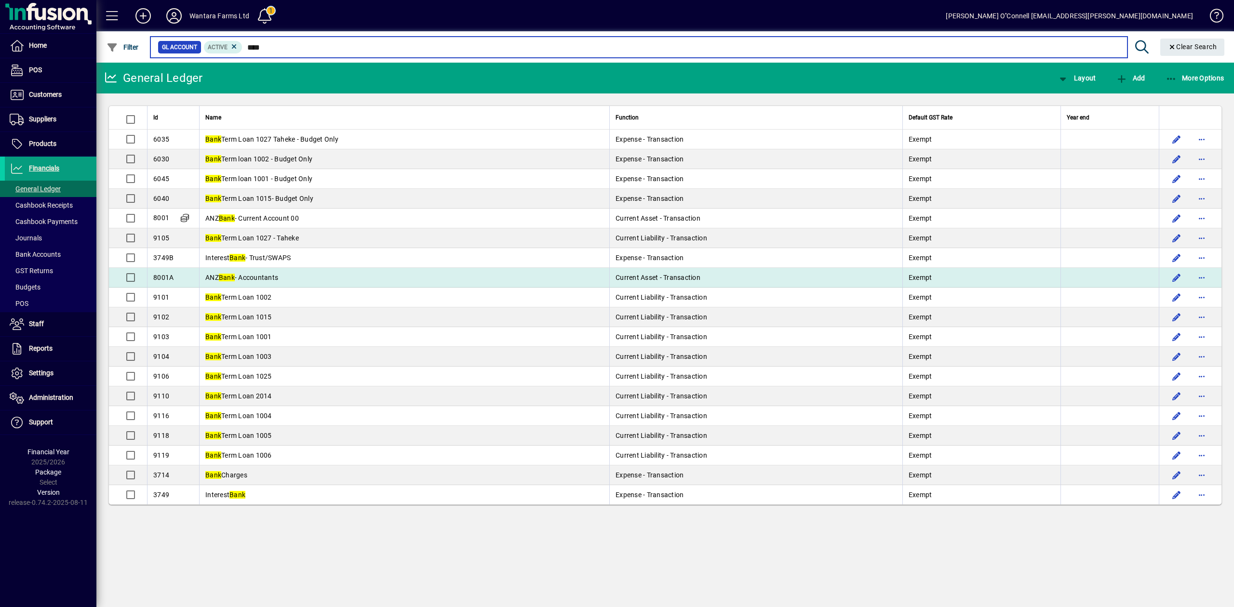 The image size is (1234, 607). What do you see at coordinates (161, 475) in the screenshot?
I see `span: 3714` at bounding box center [161, 475].